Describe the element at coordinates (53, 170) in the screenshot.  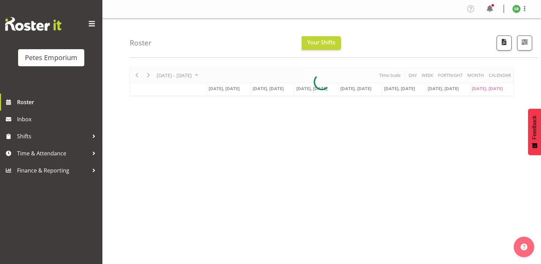
I see `span: Finance & Reporting` at that location.